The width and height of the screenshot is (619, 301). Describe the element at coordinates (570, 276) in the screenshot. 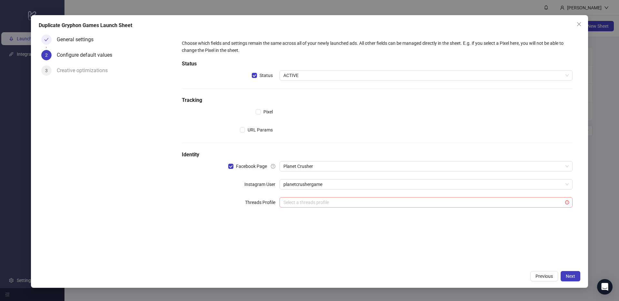

I see `span: Next` at that location.